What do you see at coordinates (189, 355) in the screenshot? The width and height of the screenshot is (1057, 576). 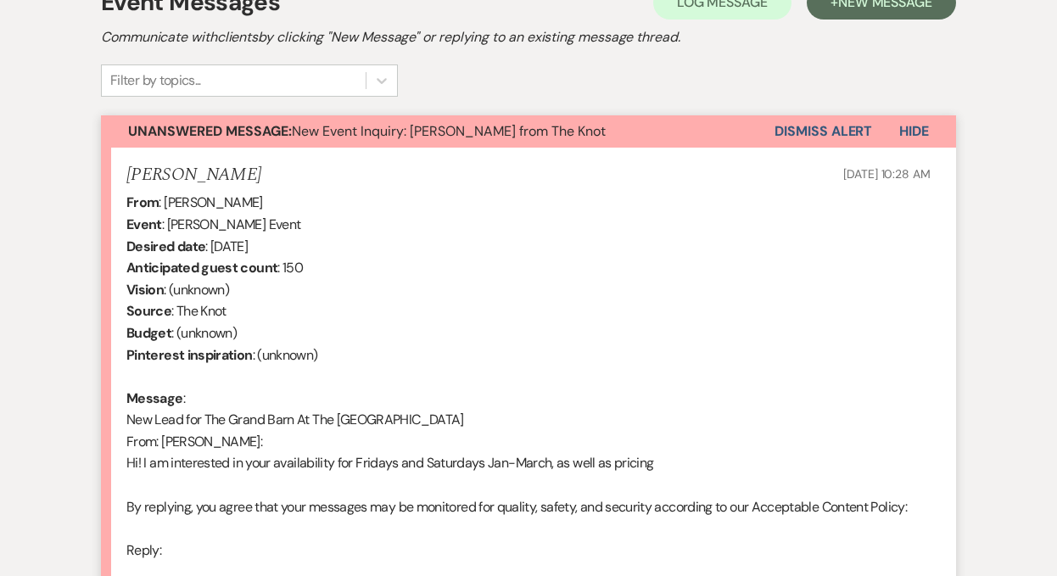 I see `b: Pinterest inspiration` at bounding box center [189, 355].